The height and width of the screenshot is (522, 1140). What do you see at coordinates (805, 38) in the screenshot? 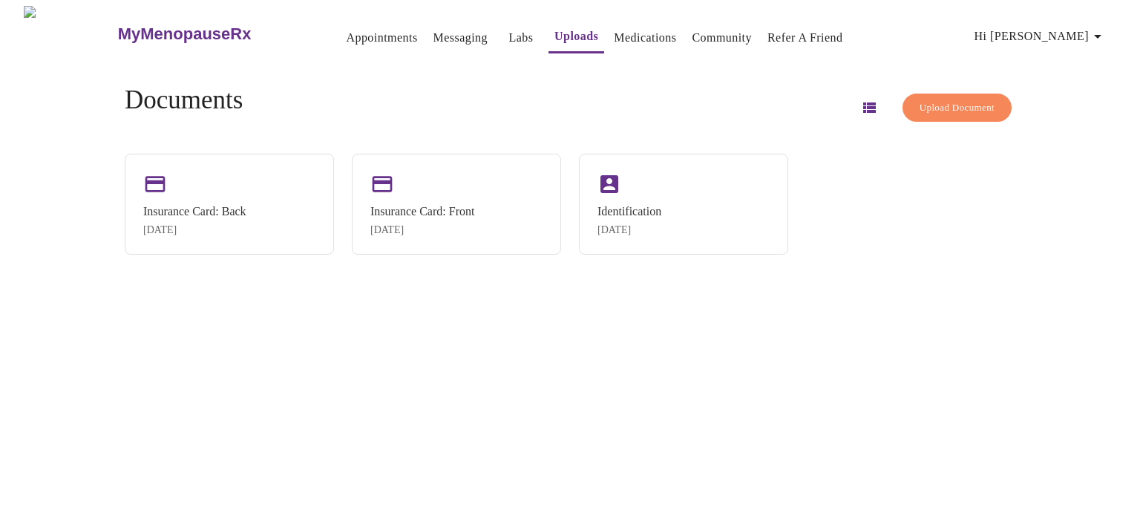
I see `a: Refer a Friend` at bounding box center [805, 38].